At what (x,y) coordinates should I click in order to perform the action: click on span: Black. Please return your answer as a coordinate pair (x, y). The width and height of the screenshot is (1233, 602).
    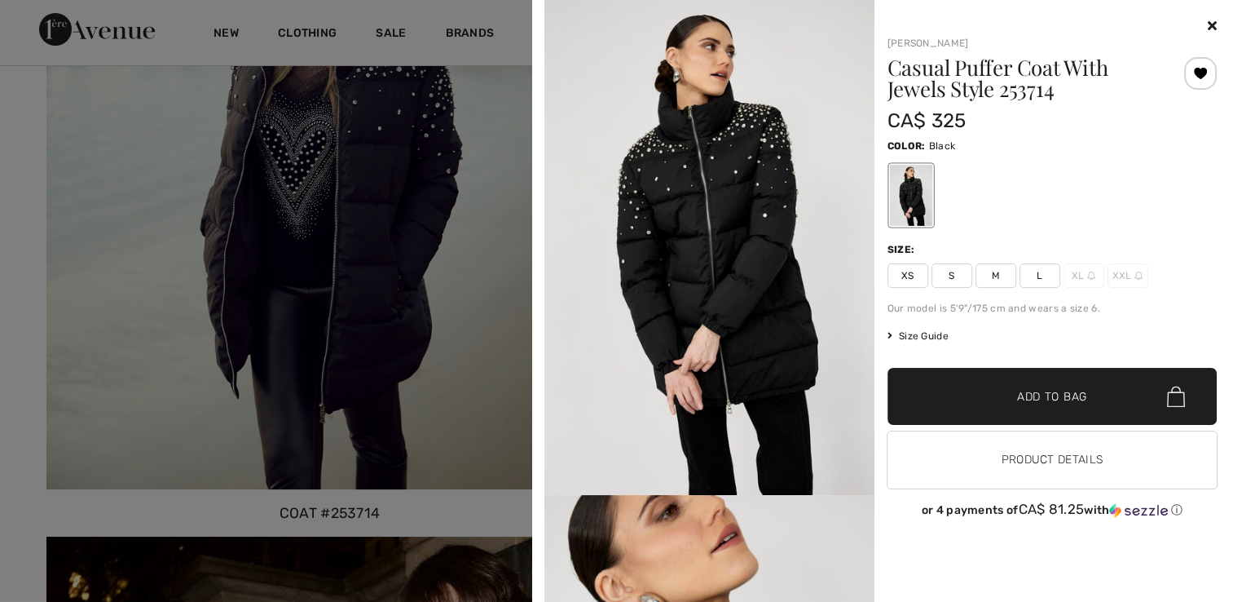
    Looking at the image, I should click on (942, 146).